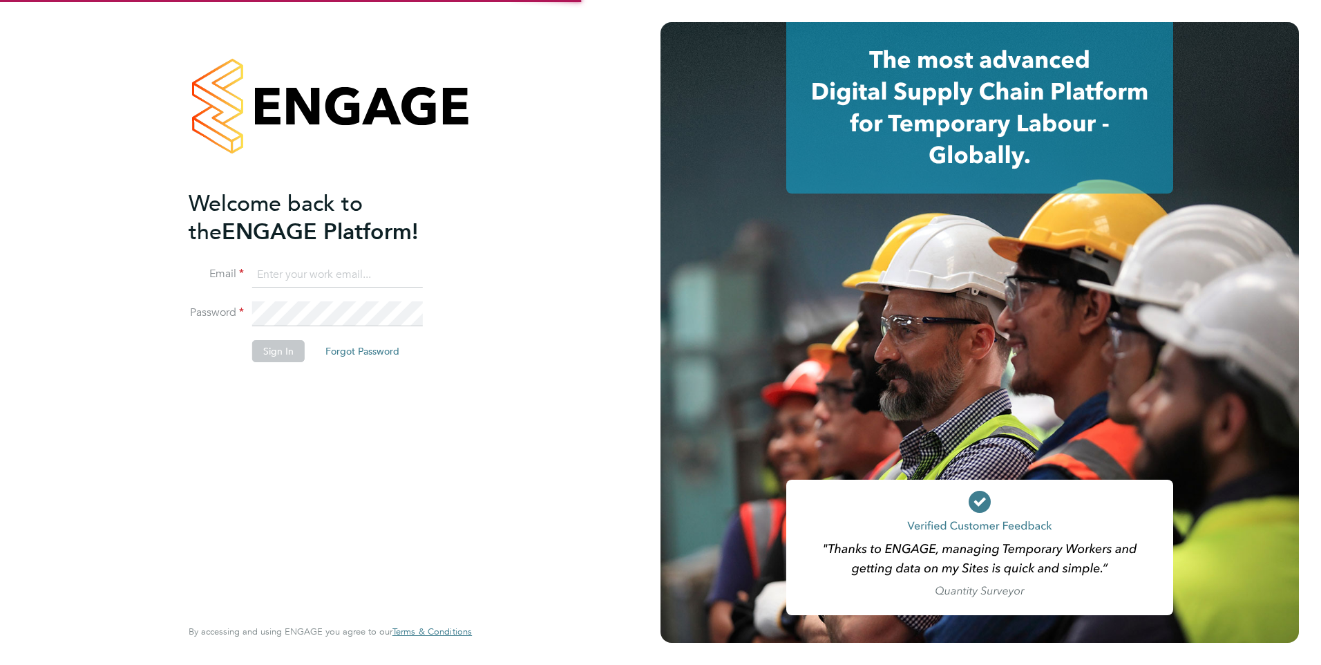 This screenshot has width=1321, height=665. What do you see at coordinates (337, 275) in the screenshot?
I see `input: Enter your work email...` at bounding box center [337, 275].